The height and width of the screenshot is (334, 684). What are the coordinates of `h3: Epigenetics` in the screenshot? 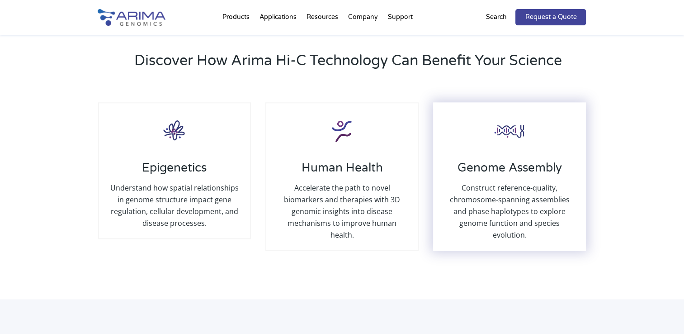 It's located at (175, 171).